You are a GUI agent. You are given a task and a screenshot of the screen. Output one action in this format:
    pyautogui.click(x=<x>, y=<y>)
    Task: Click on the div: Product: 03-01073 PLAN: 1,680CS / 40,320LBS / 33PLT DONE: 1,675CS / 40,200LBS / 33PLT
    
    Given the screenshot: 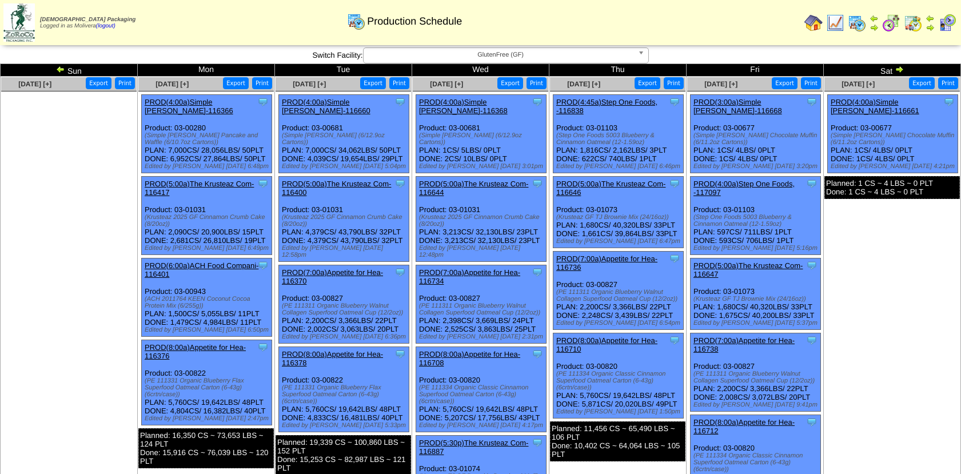 What is the action you would take?
    pyautogui.click(x=756, y=294)
    